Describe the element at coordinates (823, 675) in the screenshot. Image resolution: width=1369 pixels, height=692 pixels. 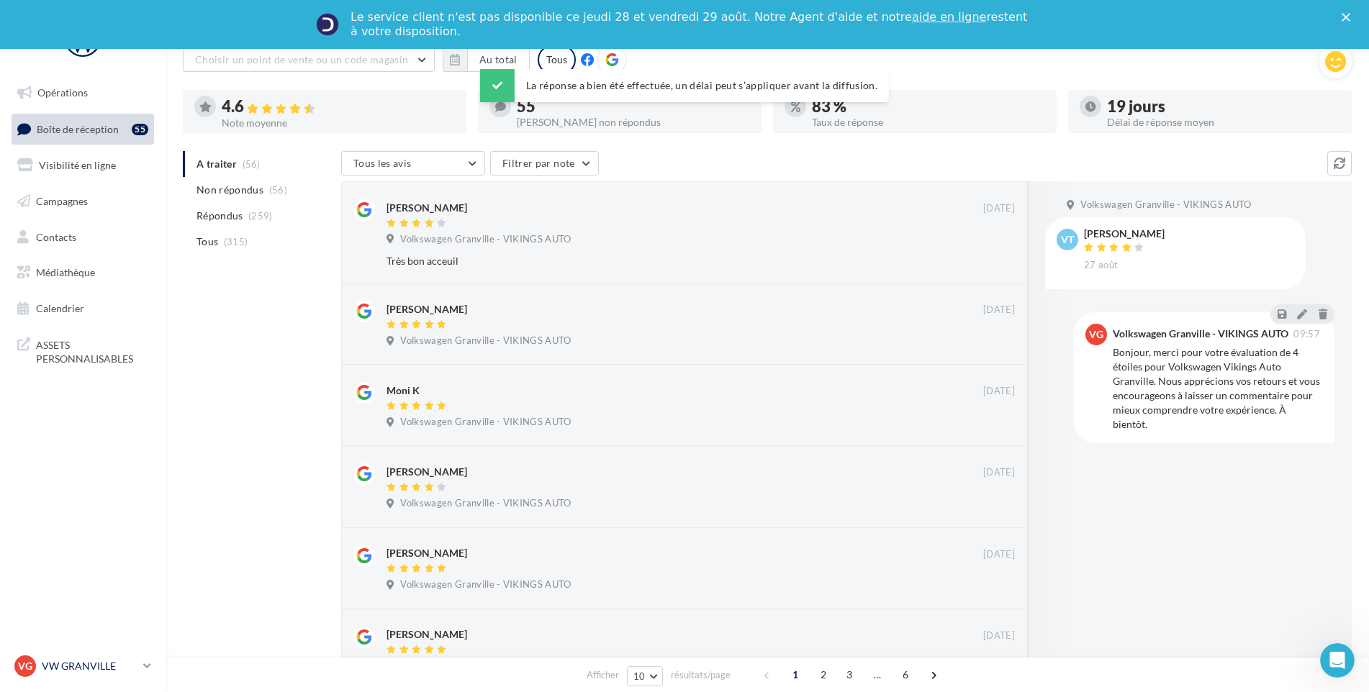
I see `span: 2` at that location.